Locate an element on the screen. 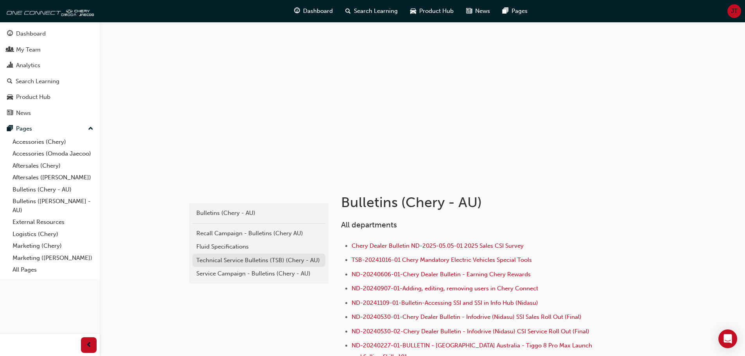  span: TSB-20241016-01 Chery Mandatory Electric Vehicles Special Tools is located at coordinates (442, 260).